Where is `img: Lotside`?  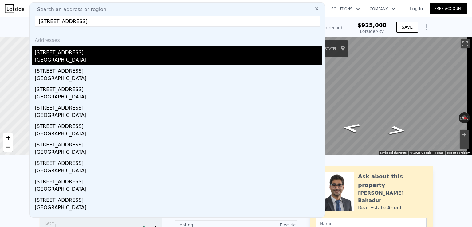 img: Lotside is located at coordinates (14, 9).